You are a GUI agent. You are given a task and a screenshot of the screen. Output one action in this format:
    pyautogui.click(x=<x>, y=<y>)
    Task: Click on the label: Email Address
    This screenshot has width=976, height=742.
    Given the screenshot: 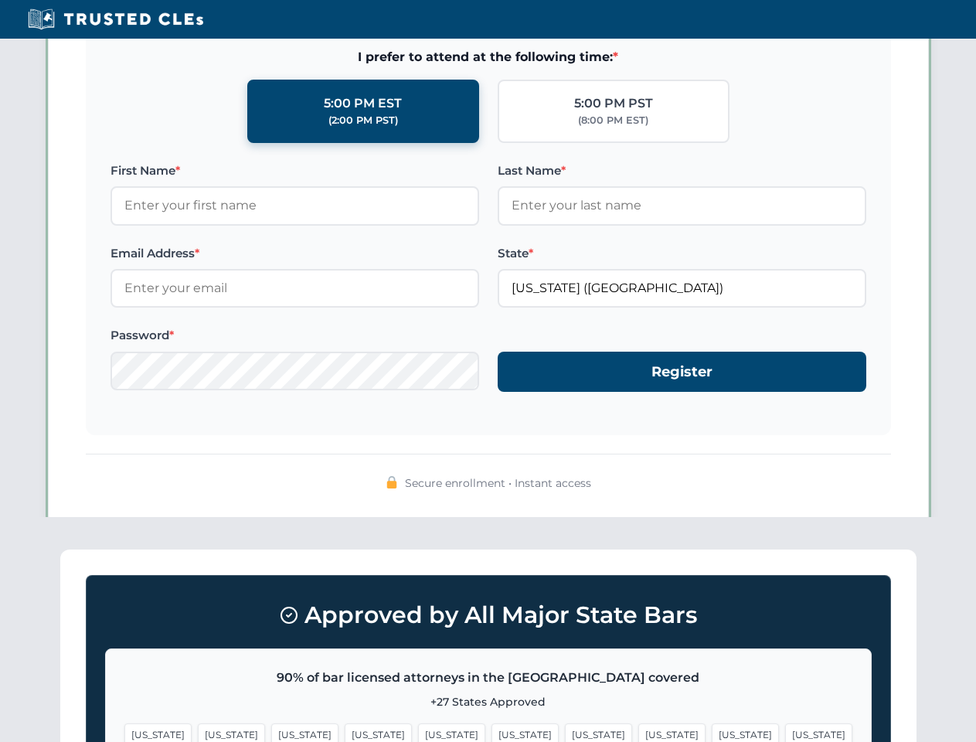 What is the action you would take?
    pyautogui.click(x=294, y=253)
    